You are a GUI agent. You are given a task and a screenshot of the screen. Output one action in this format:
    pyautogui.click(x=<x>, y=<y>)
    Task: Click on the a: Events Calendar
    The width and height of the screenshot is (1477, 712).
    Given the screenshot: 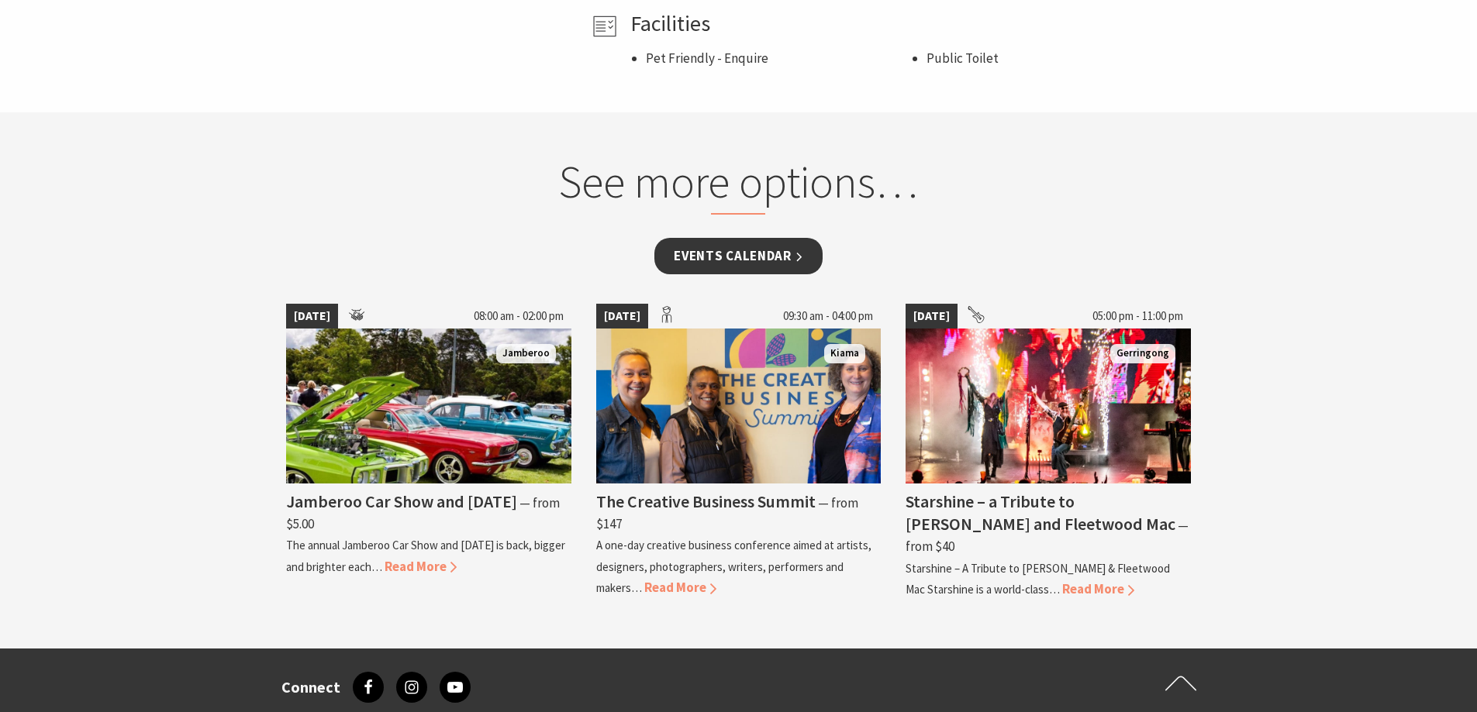 What is the action you would take?
    pyautogui.click(x=738, y=256)
    